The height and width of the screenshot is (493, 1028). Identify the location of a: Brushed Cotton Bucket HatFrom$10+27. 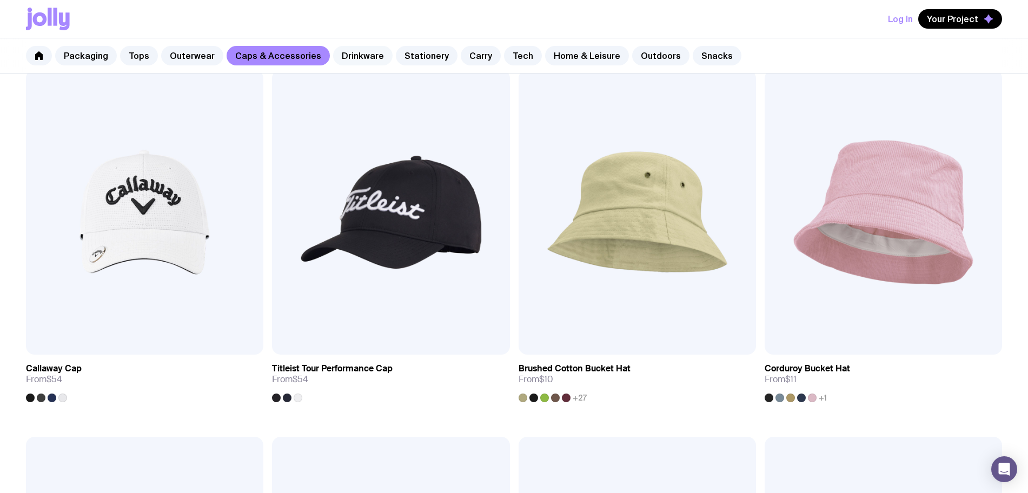
(637, 379).